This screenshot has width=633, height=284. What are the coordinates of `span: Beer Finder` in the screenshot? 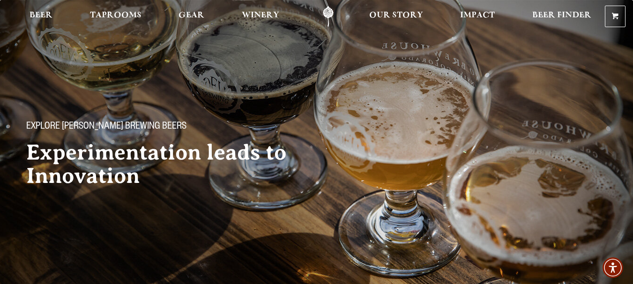 It's located at (562, 15).